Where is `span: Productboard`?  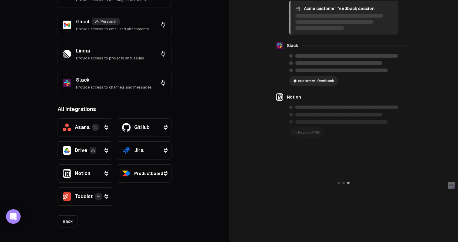 span: Productboard is located at coordinates (149, 173).